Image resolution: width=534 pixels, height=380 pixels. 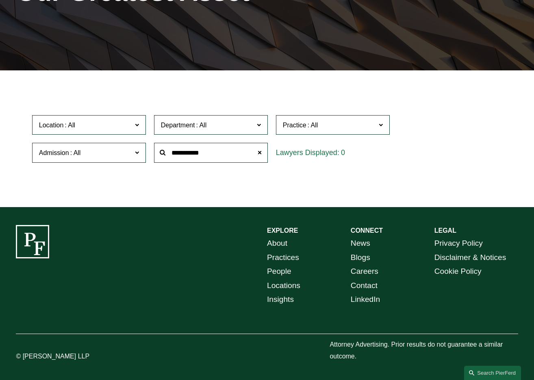 What do you see at coordinates (424, 351) in the screenshot?
I see `p: Attorney Advertising. Prior results do not guarantee a similar outcome.` at bounding box center [424, 351].